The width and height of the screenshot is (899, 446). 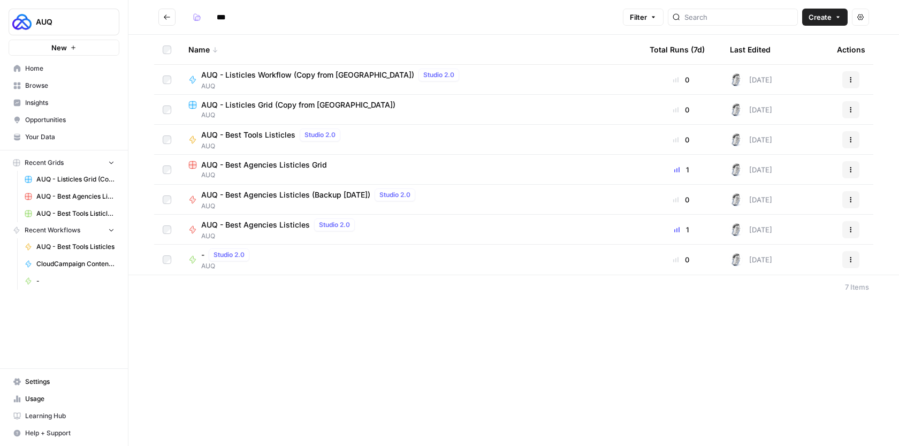 What do you see at coordinates (410, 49) in the screenshot?
I see `div: Name` at bounding box center [410, 49].